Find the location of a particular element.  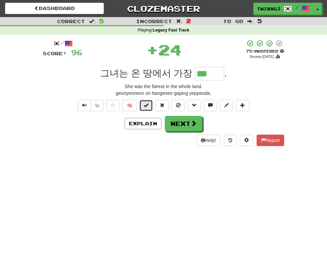

button: Ignore sentence (alt+i) is located at coordinates (178, 106).